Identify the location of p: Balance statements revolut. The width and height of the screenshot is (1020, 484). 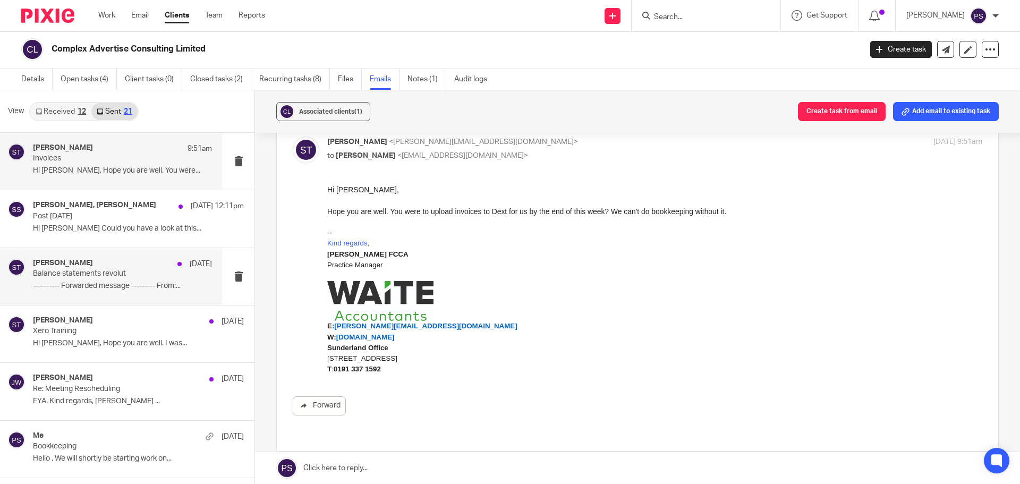
(105, 274).